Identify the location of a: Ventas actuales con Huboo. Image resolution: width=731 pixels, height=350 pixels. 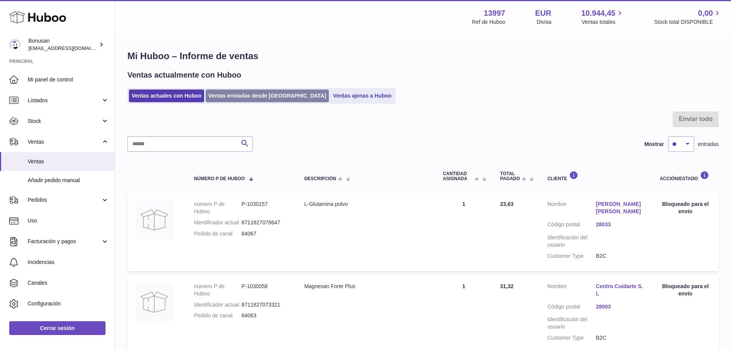
(167, 96).